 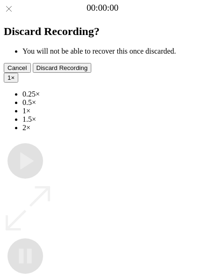 What do you see at coordinates (112, 120) in the screenshot?
I see `li: 1.5×` at bounding box center [112, 120].